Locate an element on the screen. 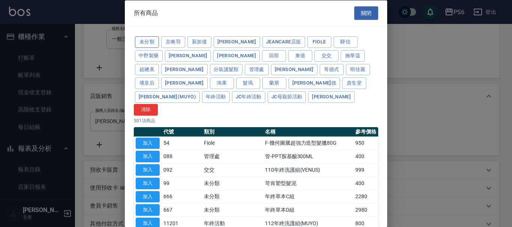  td: 2280 is located at coordinates (366, 197).